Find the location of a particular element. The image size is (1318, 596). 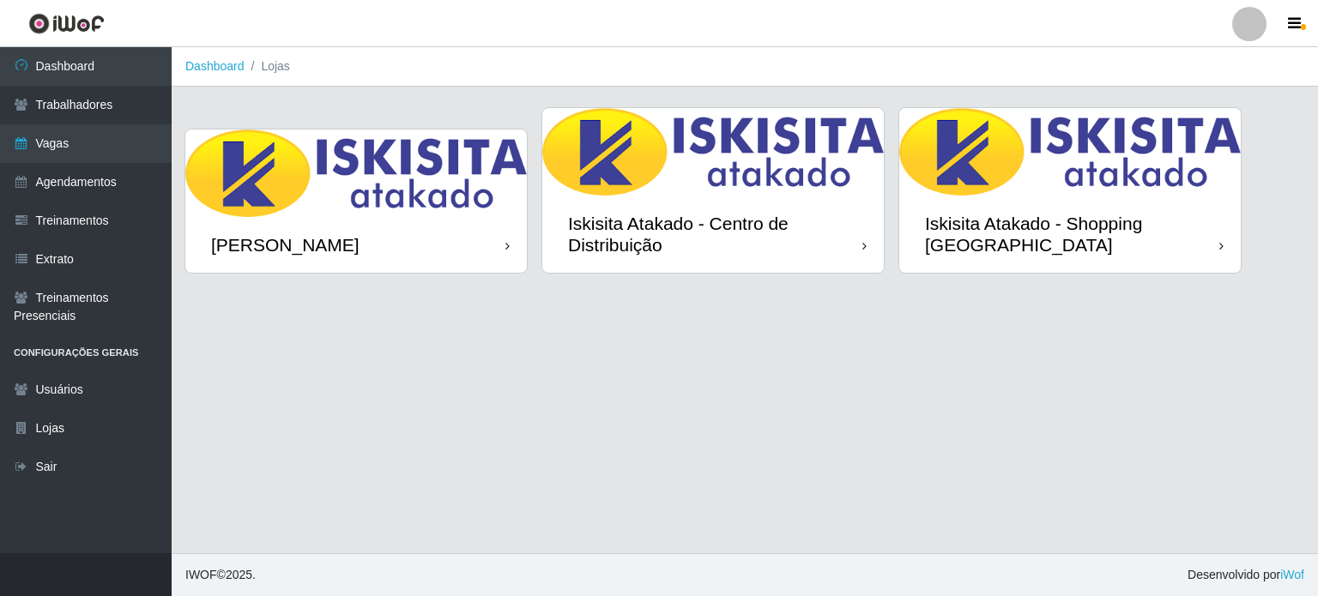

a: Iskisita Atakado - Centro de Distribuição is located at coordinates (713, 190).